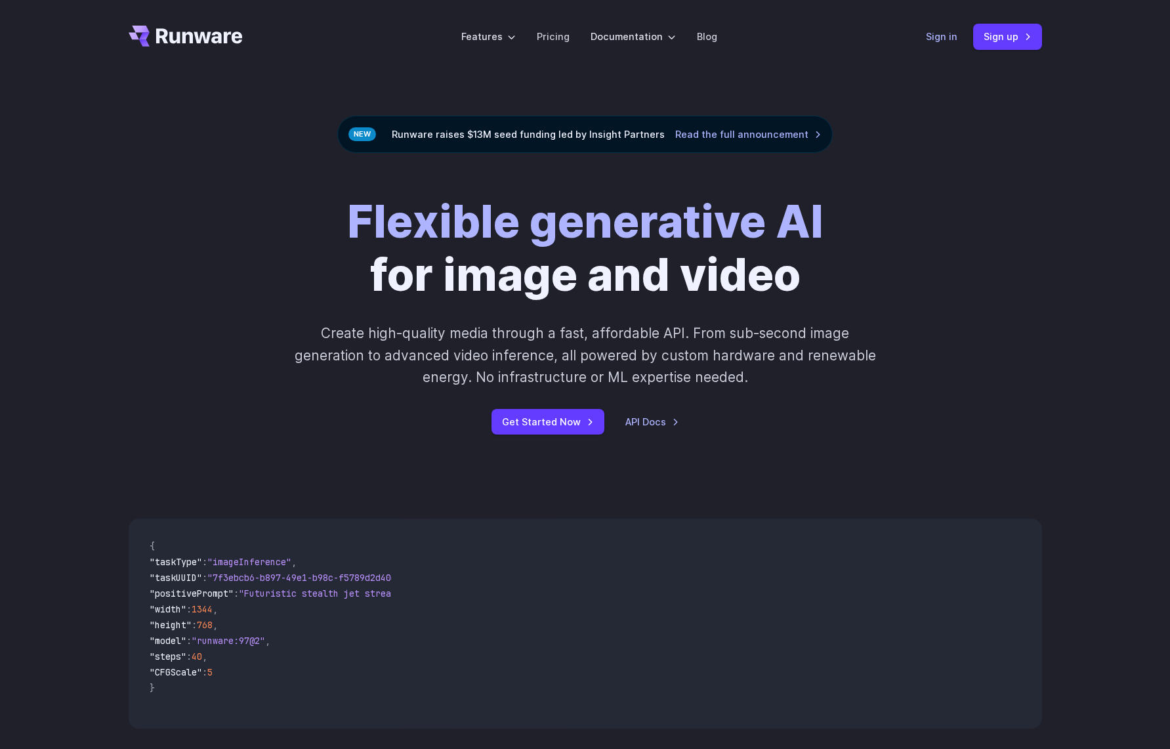 The image size is (1170, 749). I want to click on div: Runware raises $13M seed funding led by Insight Partners, so click(585, 134).